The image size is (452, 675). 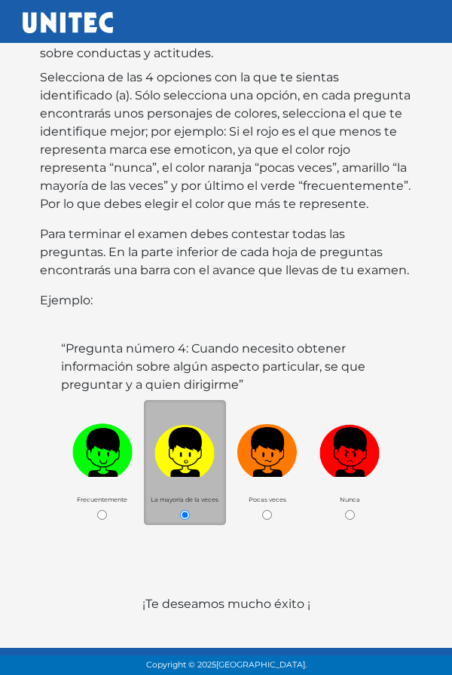 What do you see at coordinates (68, 23) in the screenshot?
I see `img: UNITEC` at bounding box center [68, 23].